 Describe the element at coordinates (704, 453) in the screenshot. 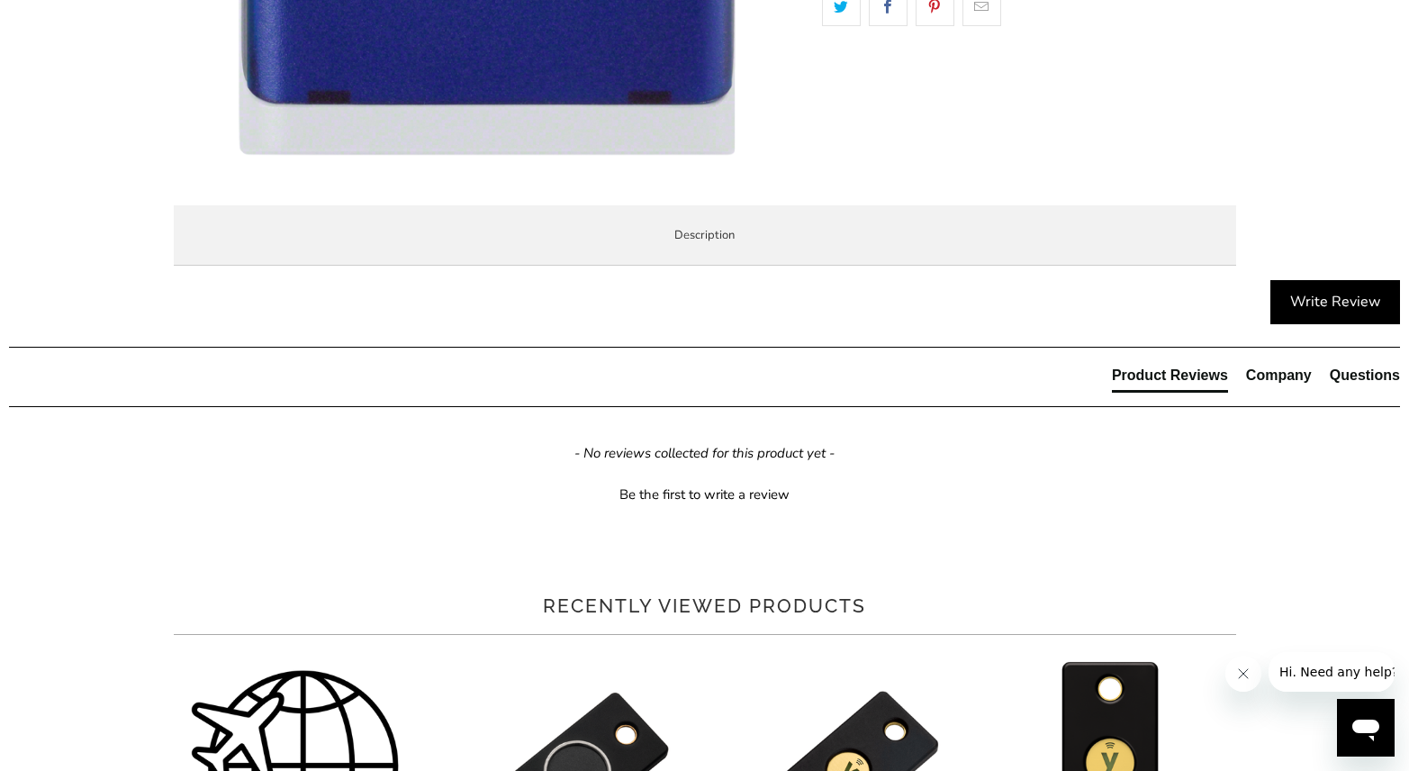

I see `em: - No reviews collected for this product yet -` at that location.